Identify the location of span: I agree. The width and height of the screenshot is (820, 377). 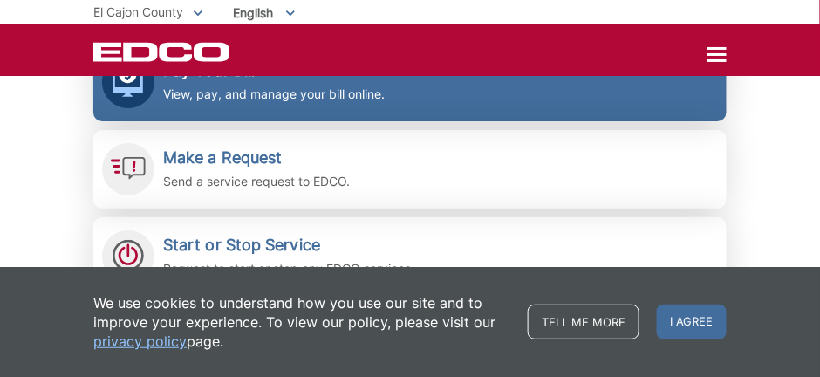
(691, 322).